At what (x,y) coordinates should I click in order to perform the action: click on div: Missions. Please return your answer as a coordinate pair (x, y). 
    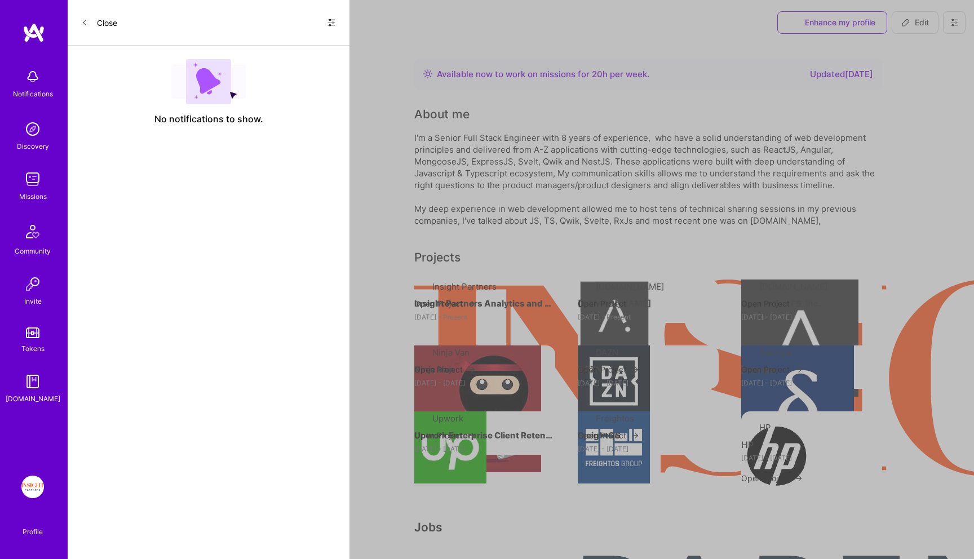
    Looking at the image, I should click on (33, 196).